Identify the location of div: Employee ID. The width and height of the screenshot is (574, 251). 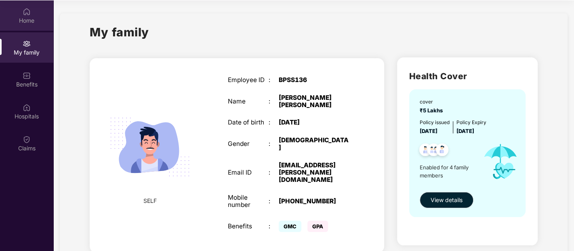
(248, 80).